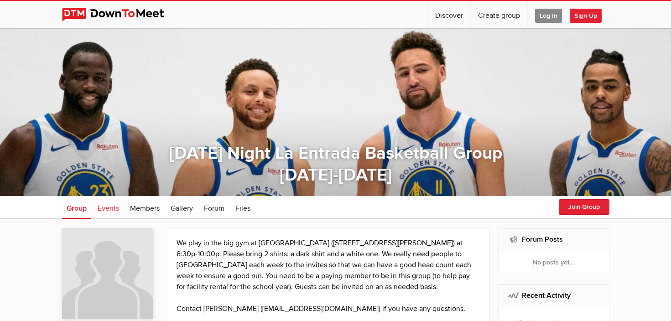 Image resolution: width=671 pixels, height=321 pixels. I want to click on span: Group, so click(77, 208).